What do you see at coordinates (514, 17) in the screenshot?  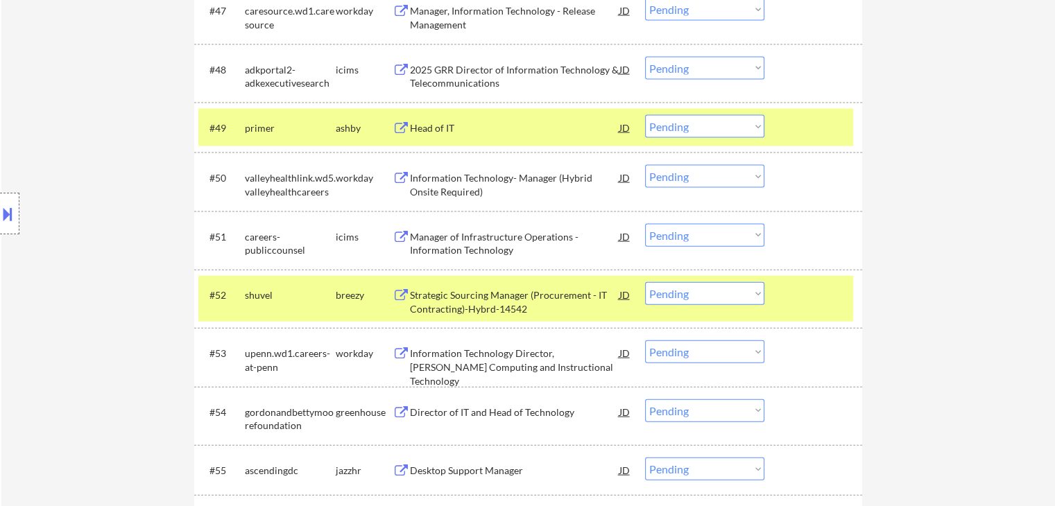 I see `div: Manager, Information Technology - Release Management` at bounding box center [514, 17].